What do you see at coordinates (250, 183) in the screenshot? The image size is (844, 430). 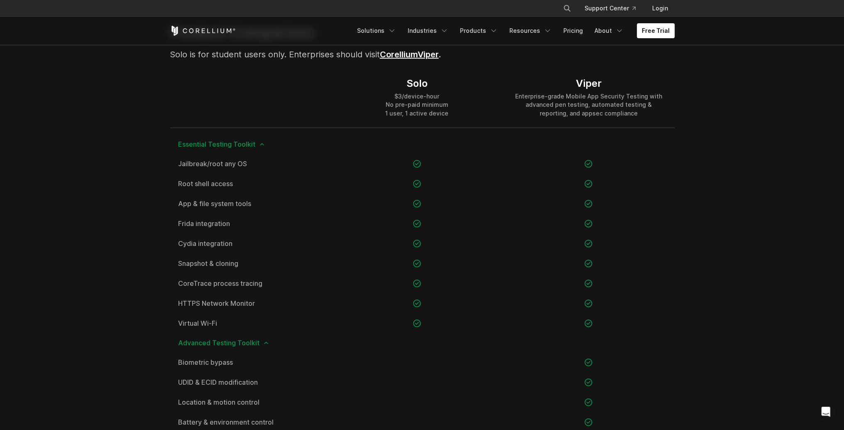 I see `span: Root shell access` at bounding box center [250, 183].